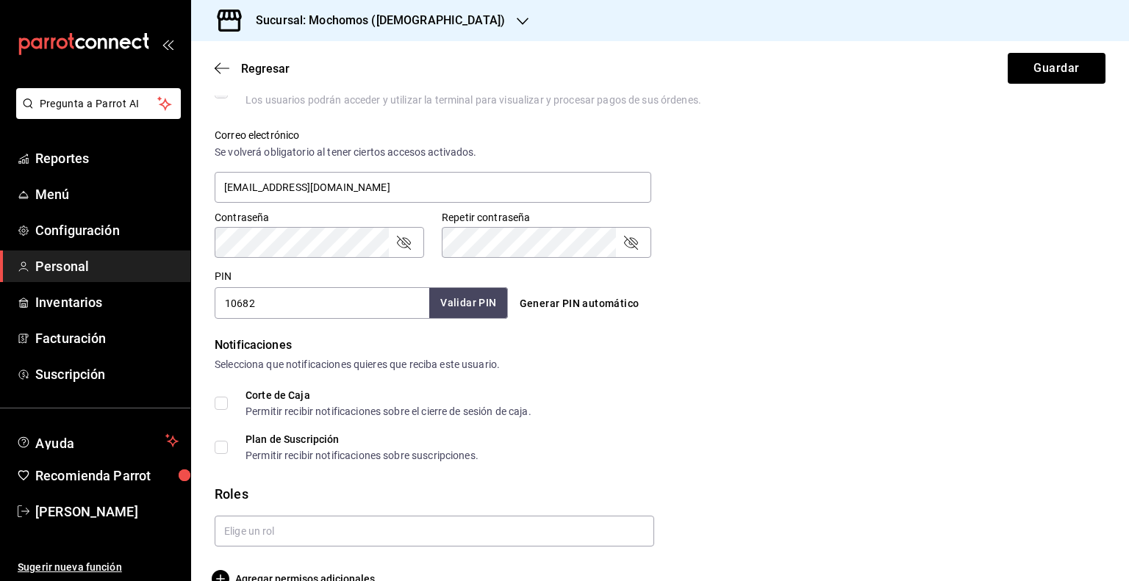 The width and height of the screenshot is (1129, 581). I want to click on span: Configuración, so click(107, 230).